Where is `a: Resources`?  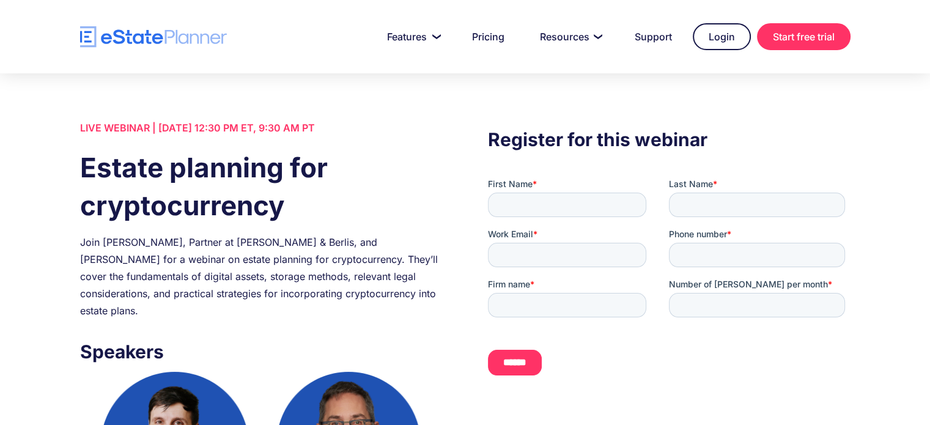 a: Resources is located at coordinates (569, 37).